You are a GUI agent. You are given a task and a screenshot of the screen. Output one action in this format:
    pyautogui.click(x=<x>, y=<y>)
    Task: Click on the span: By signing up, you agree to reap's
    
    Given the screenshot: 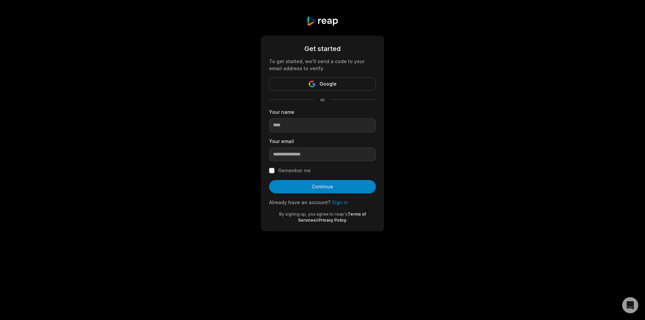 What is the action you would take?
    pyautogui.click(x=313, y=214)
    